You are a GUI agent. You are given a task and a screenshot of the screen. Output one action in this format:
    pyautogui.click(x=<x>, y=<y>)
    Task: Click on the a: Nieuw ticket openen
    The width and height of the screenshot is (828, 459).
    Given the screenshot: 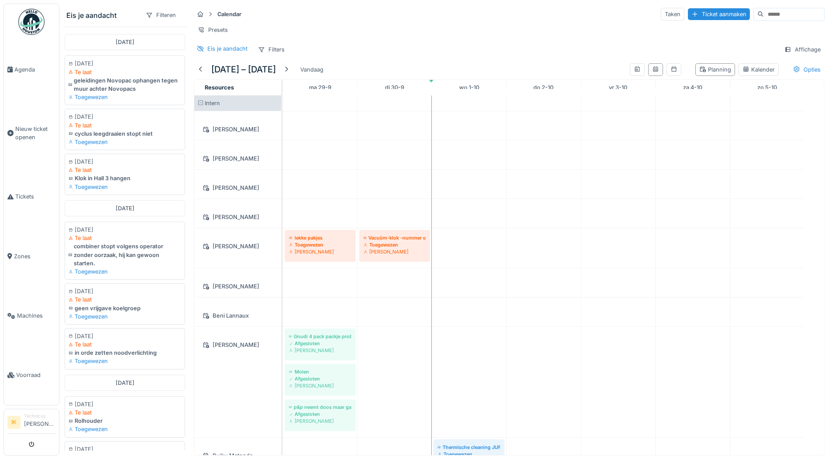 What is the action you would take?
    pyautogui.click(x=31, y=133)
    